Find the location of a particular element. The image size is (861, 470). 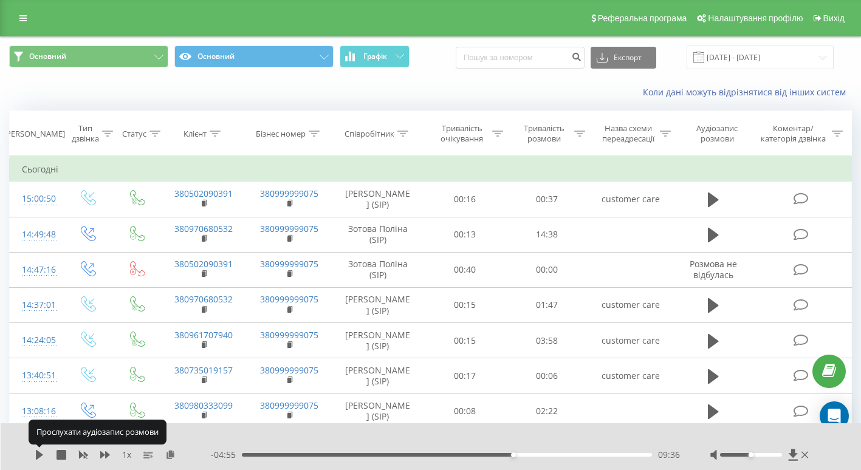

span: Налаштування профілю is located at coordinates (755, 18).